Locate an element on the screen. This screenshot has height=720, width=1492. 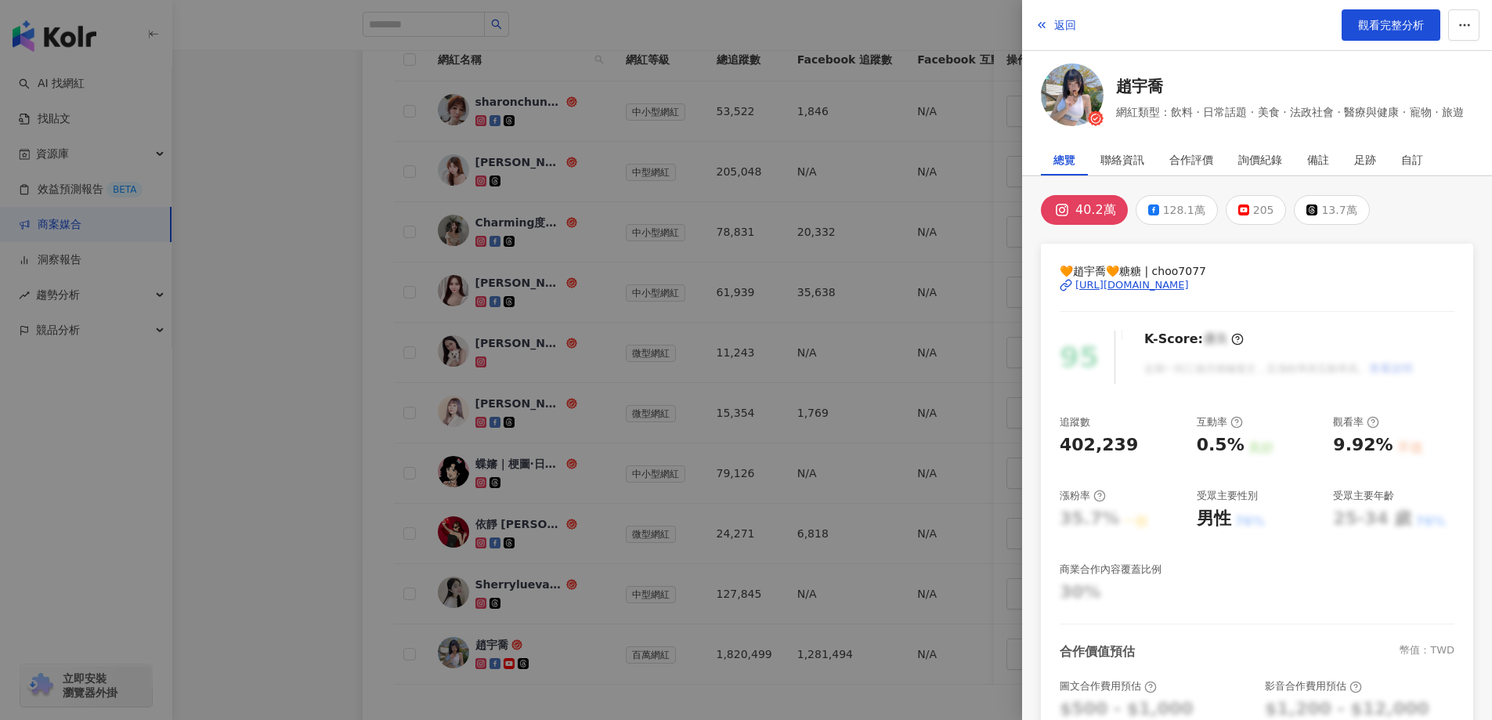
a: 趙宇喬 is located at coordinates (1290, 86).